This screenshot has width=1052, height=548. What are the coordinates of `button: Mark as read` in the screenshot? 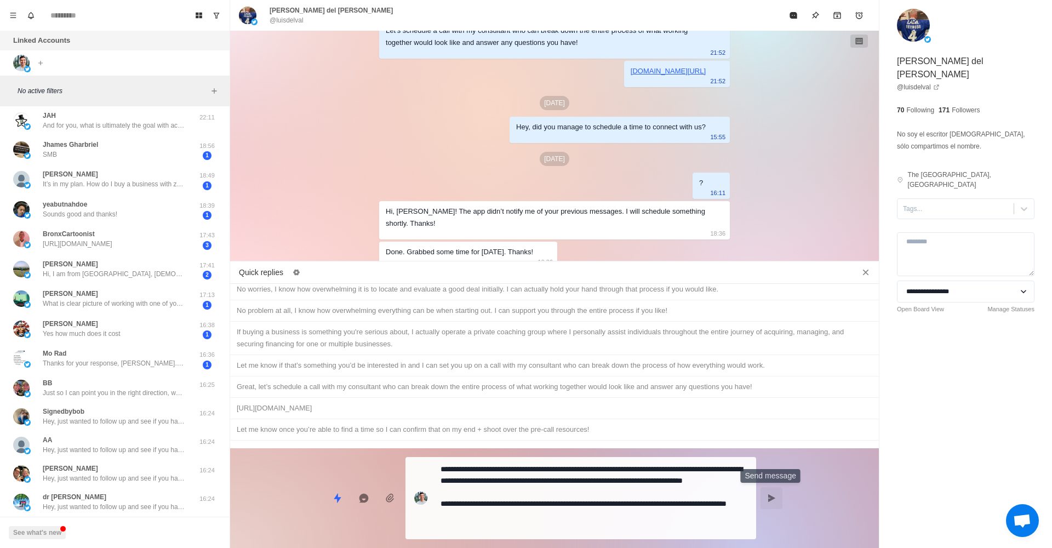 It's located at (793, 15).